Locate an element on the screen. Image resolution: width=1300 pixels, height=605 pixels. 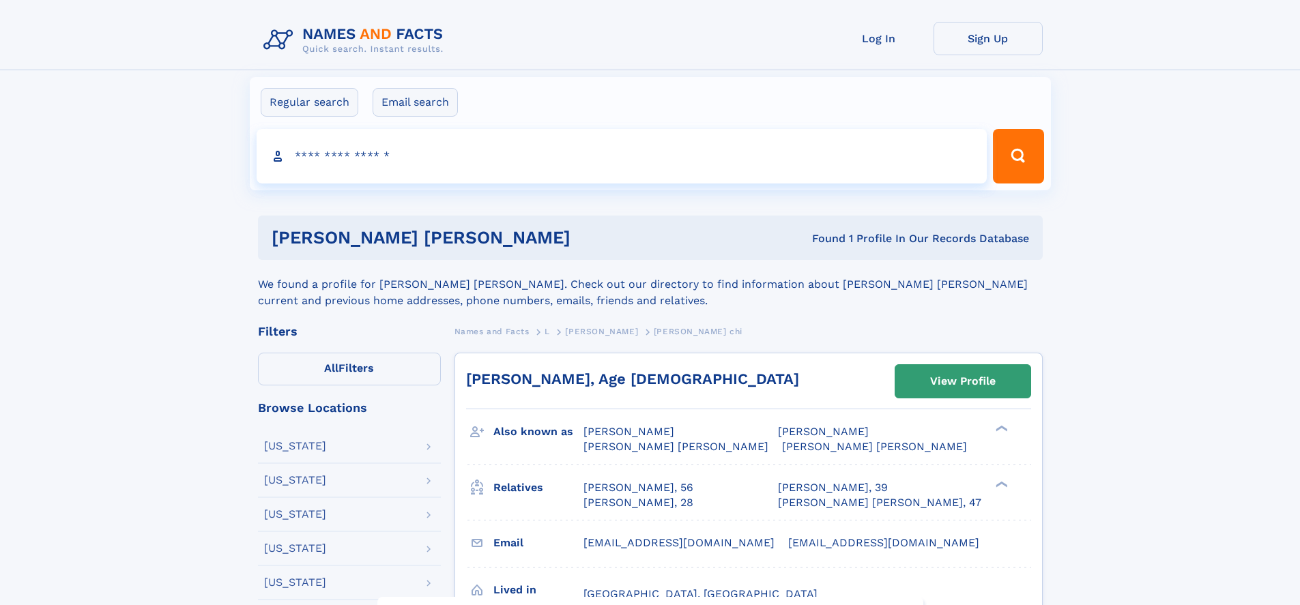
label: Regular search is located at coordinates (309, 102).